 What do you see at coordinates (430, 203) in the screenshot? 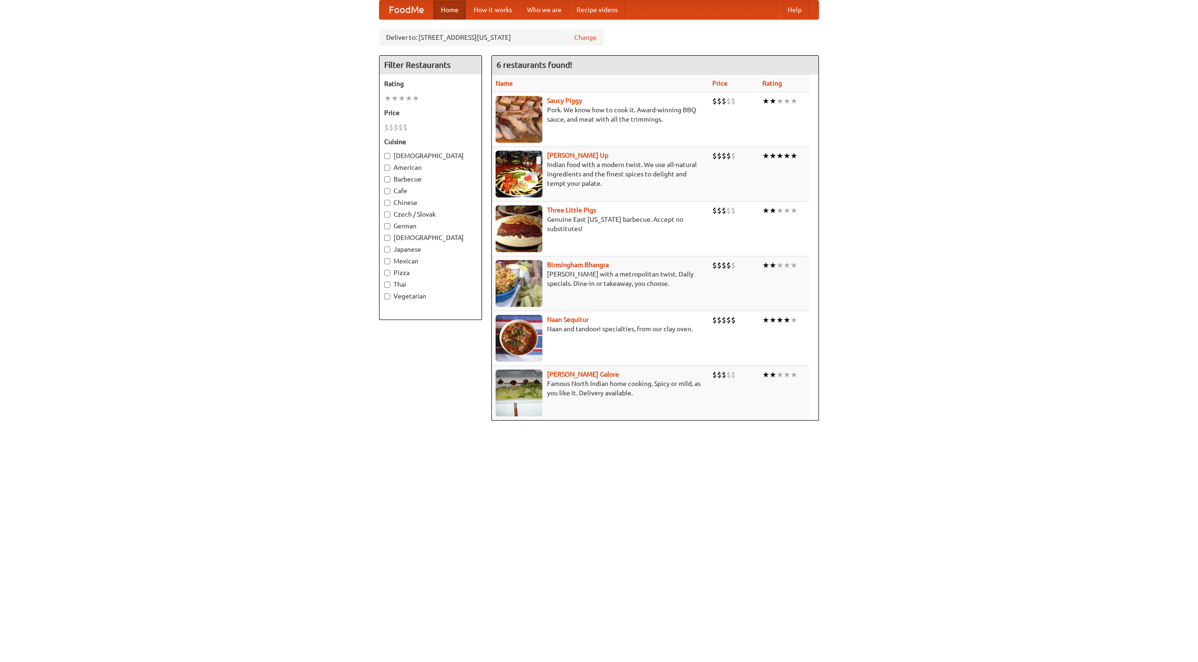
I see `label: Chinese` at bounding box center [430, 203].